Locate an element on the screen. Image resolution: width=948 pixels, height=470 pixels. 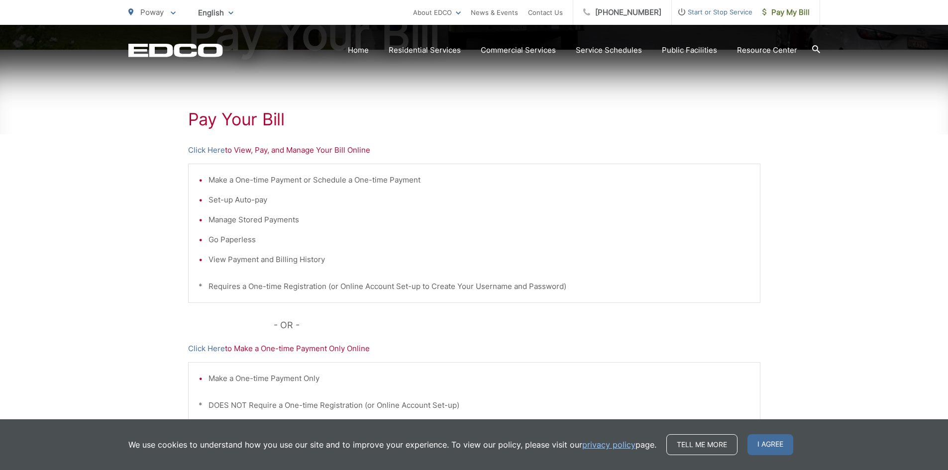
a: privacy policy is located at coordinates (609, 445).